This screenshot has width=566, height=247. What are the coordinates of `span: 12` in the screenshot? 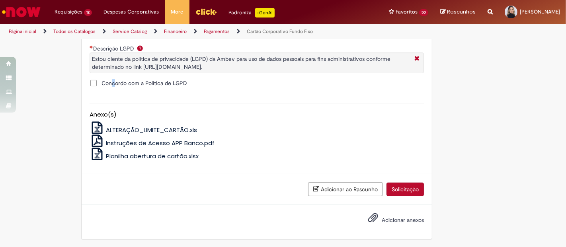 It's located at (88, 12).